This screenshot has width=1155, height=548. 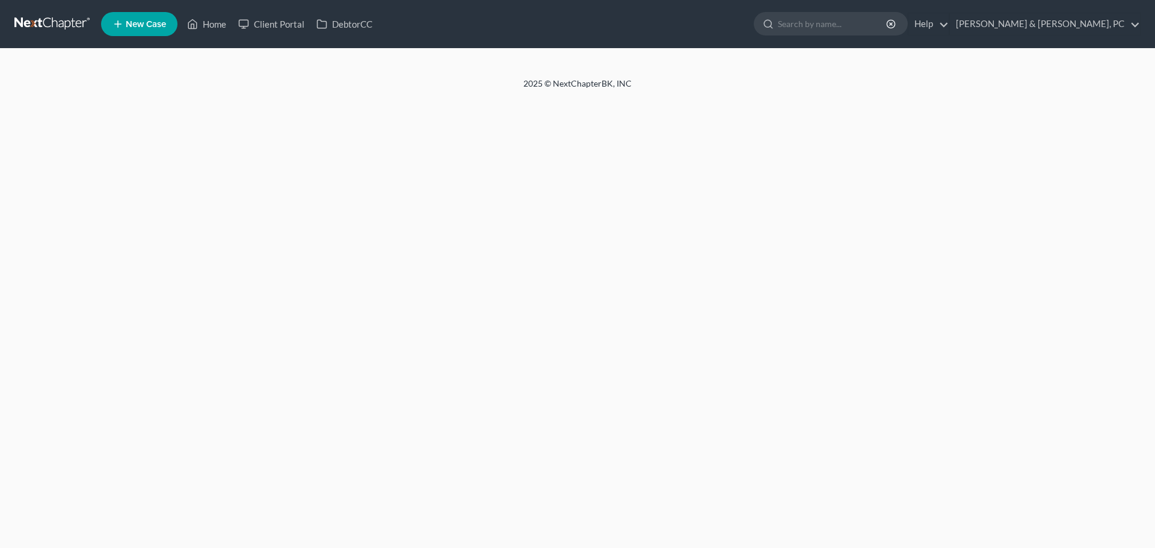 What do you see at coordinates (833, 23) in the screenshot?
I see `input: Search by name...` at bounding box center [833, 23].